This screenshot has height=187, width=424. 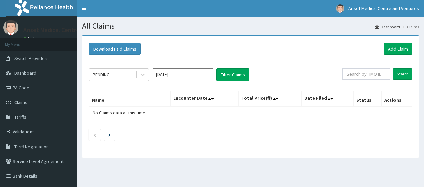 What do you see at coordinates (31, 58) in the screenshot?
I see `span: Switch Providers` at bounding box center [31, 58].